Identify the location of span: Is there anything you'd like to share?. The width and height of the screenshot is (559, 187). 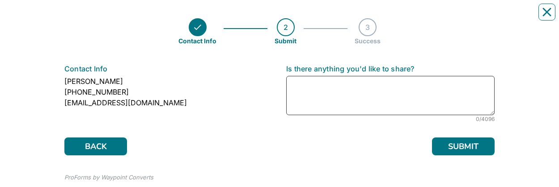
(350, 69).